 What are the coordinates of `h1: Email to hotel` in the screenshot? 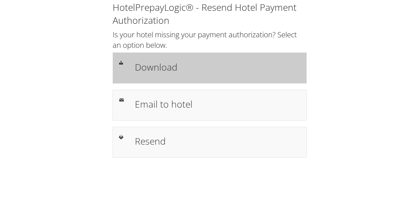 It's located at (217, 104).